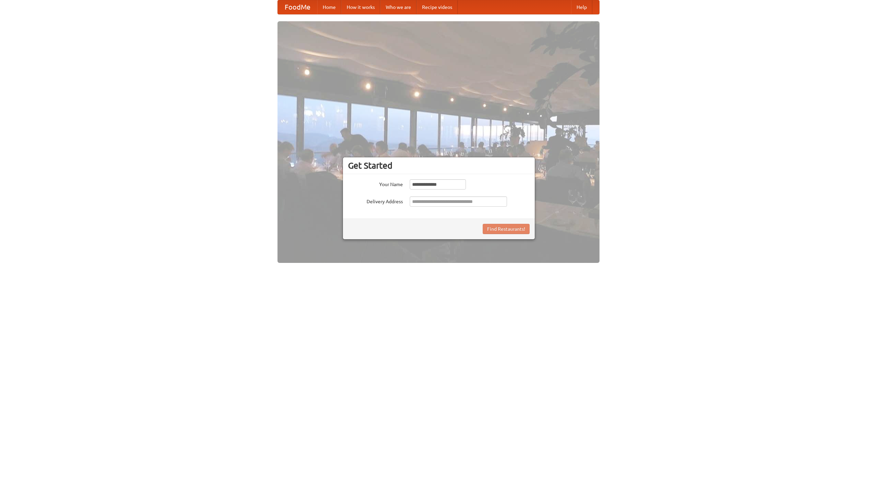  I want to click on a: Recipe videos, so click(437, 7).